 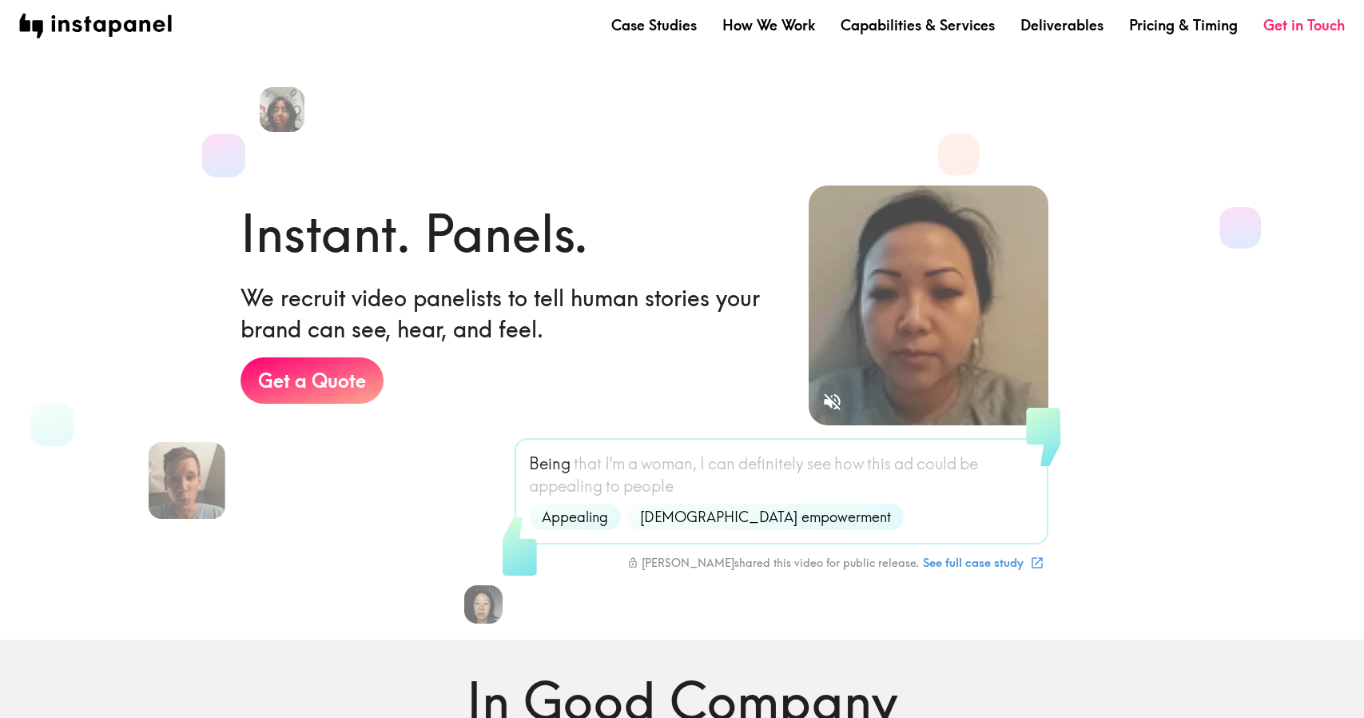 I want to click on span: see, so click(x=819, y=464).